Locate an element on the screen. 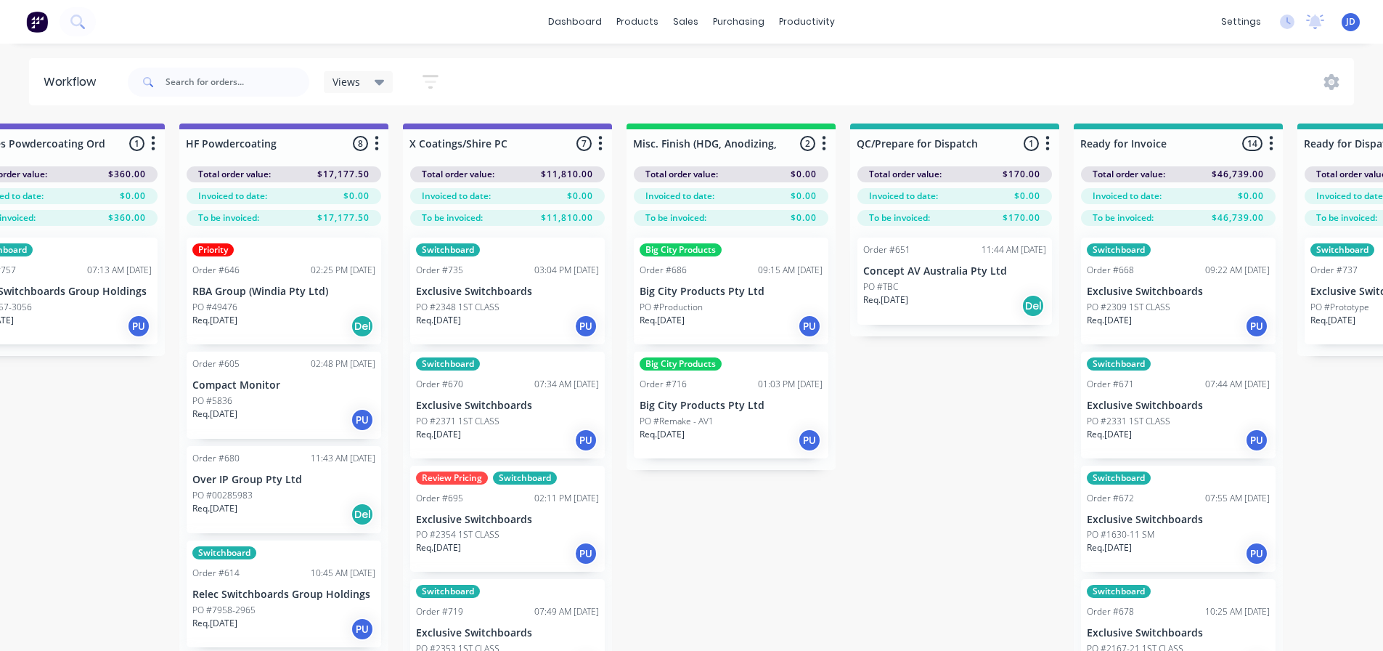  div: Order #695 is located at coordinates (439, 498).